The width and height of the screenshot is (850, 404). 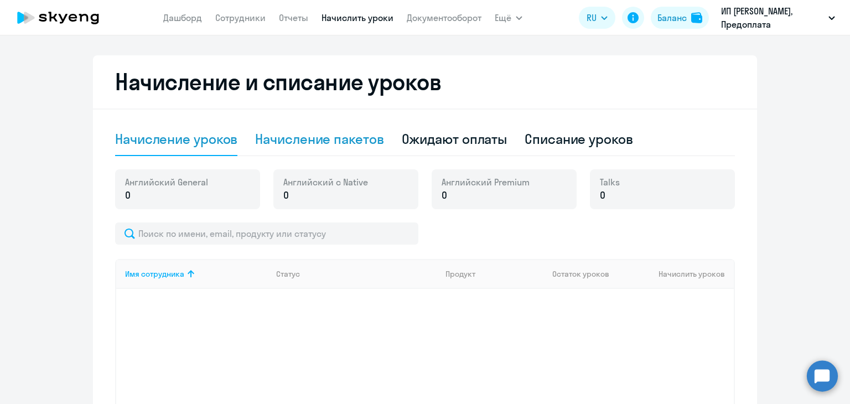 I want to click on a: Дашборд, so click(x=183, y=18).